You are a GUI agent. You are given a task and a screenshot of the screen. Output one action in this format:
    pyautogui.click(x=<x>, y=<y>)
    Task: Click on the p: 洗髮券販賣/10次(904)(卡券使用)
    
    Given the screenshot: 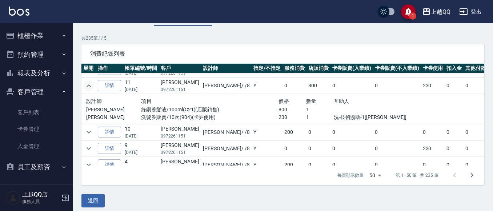 What is the action you would take?
    pyautogui.click(x=210, y=117)
    